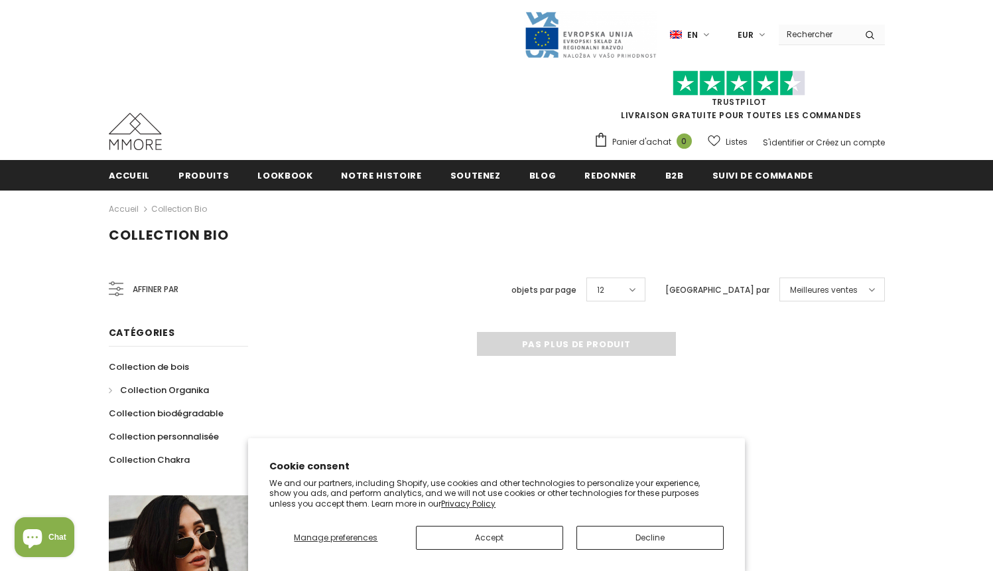 The image size is (993, 571). I want to click on span: Blog, so click(543, 175).